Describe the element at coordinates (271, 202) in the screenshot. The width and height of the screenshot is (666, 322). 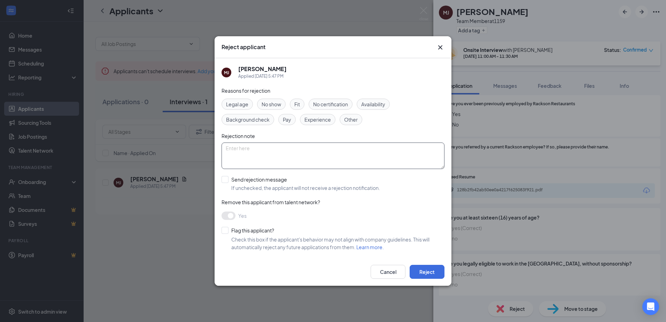
I see `span: Remove this applicant from talent network?` at that location.